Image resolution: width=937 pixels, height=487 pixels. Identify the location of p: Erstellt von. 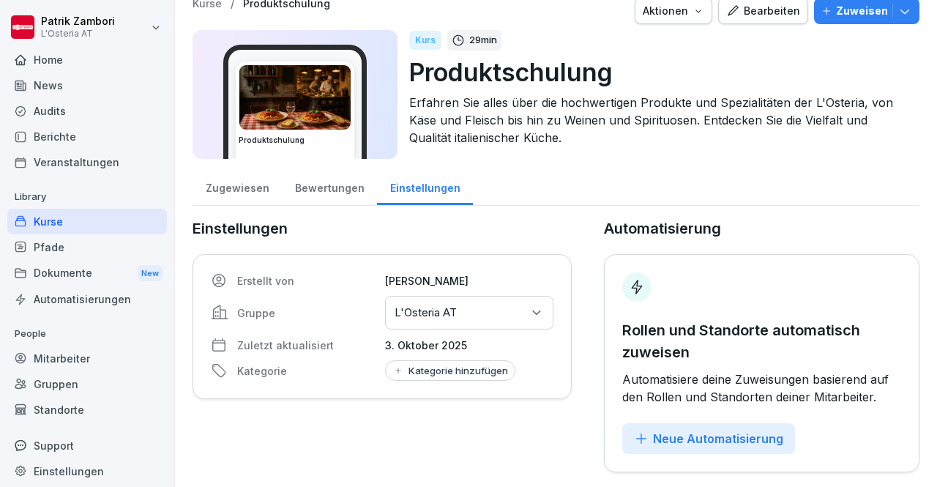
(307, 280).